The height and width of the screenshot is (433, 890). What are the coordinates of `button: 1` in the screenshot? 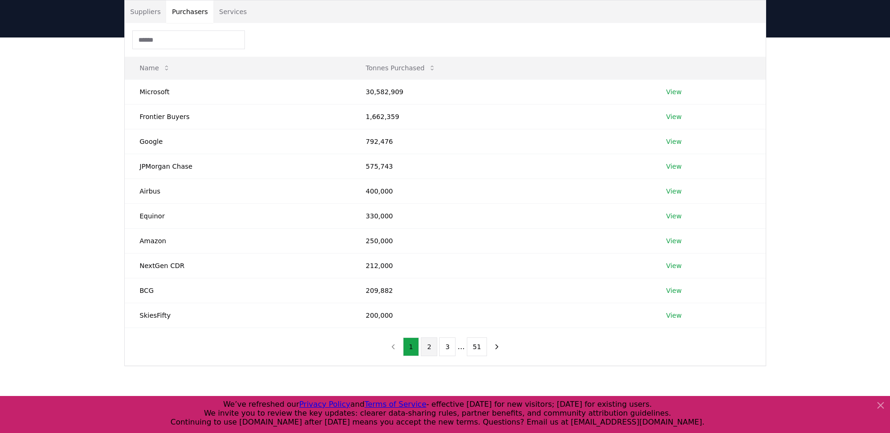 It's located at (411, 347).